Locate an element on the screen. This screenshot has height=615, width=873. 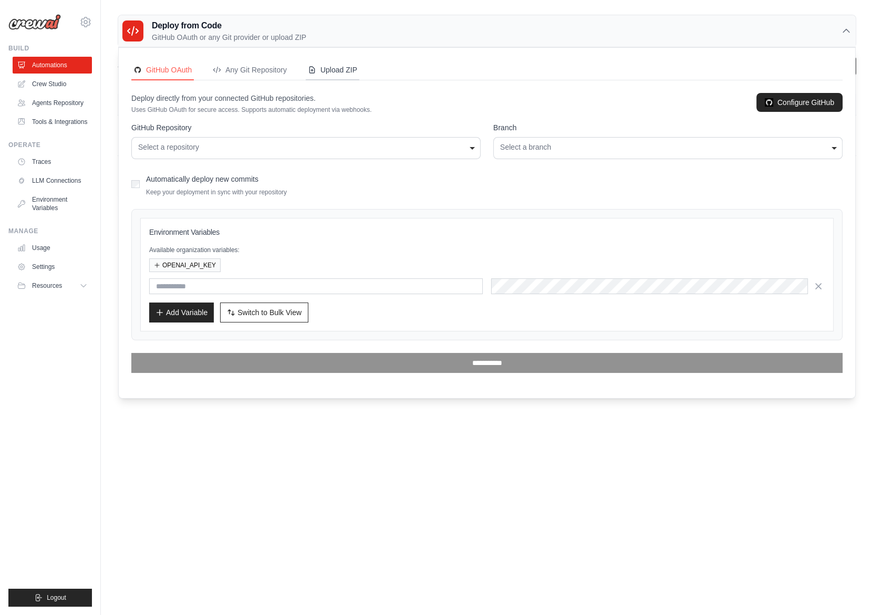
span: Switch to Bulk View is located at coordinates (269, 312).